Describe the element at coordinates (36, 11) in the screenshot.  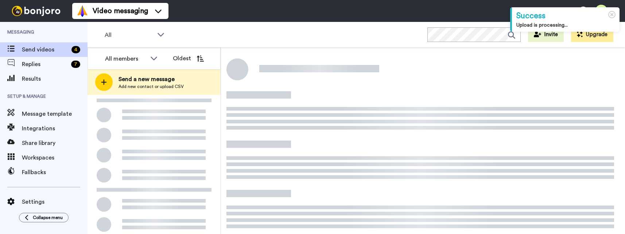
I see `img: bj-logo-header-white.svg` at that location.